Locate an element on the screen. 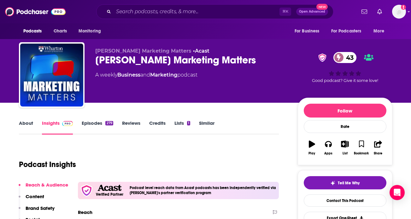 The width and height of the screenshot is (411, 219). span: Open Advanced is located at coordinates (312, 12).